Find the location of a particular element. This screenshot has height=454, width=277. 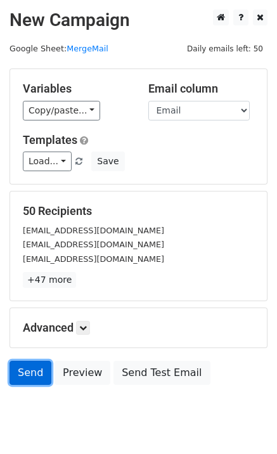

h2: New Campaign is located at coordinates (138, 20).